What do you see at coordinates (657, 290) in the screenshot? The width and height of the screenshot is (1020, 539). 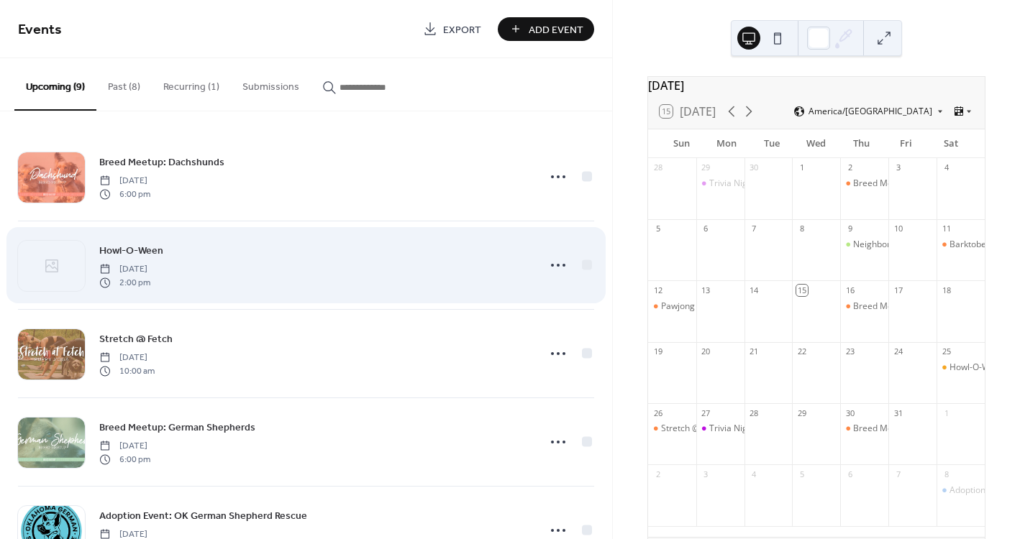 I see `div: 12` at bounding box center [657, 290].